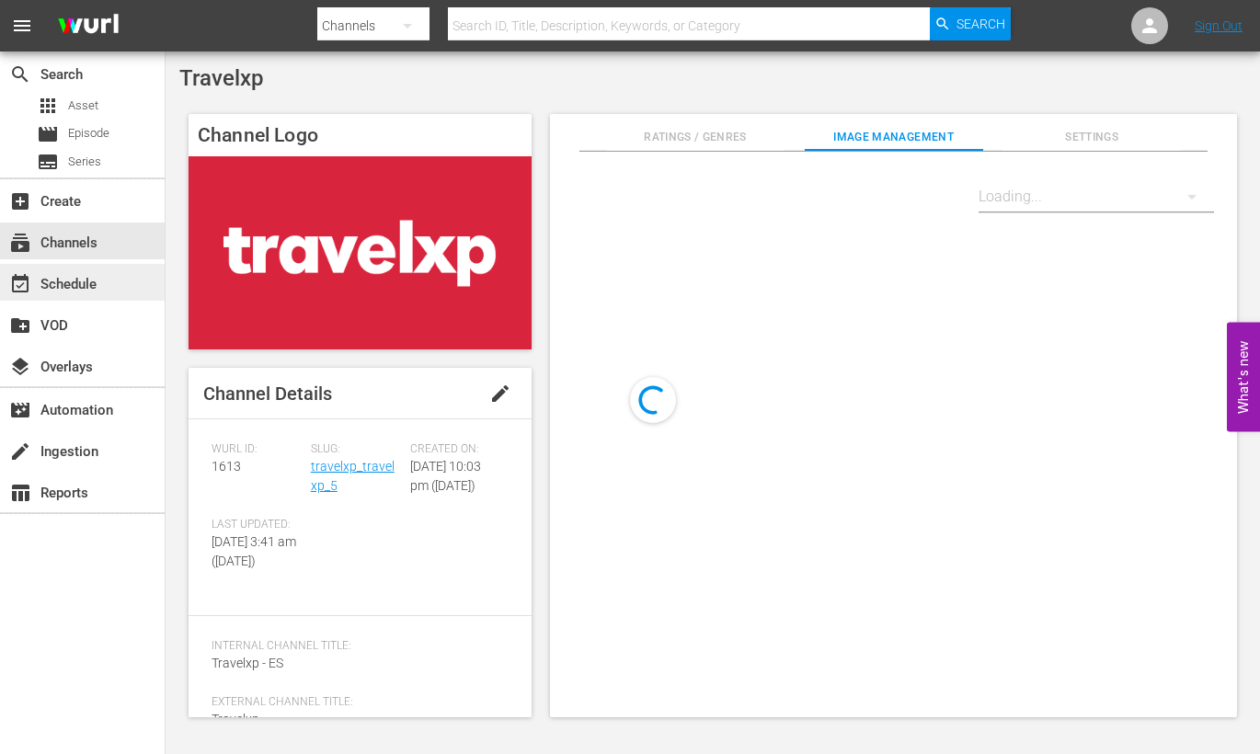 Image resolution: width=1260 pixels, height=754 pixels. What do you see at coordinates (20, 493) in the screenshot?
I see `span: Reports` at bounding box center [20, 493].